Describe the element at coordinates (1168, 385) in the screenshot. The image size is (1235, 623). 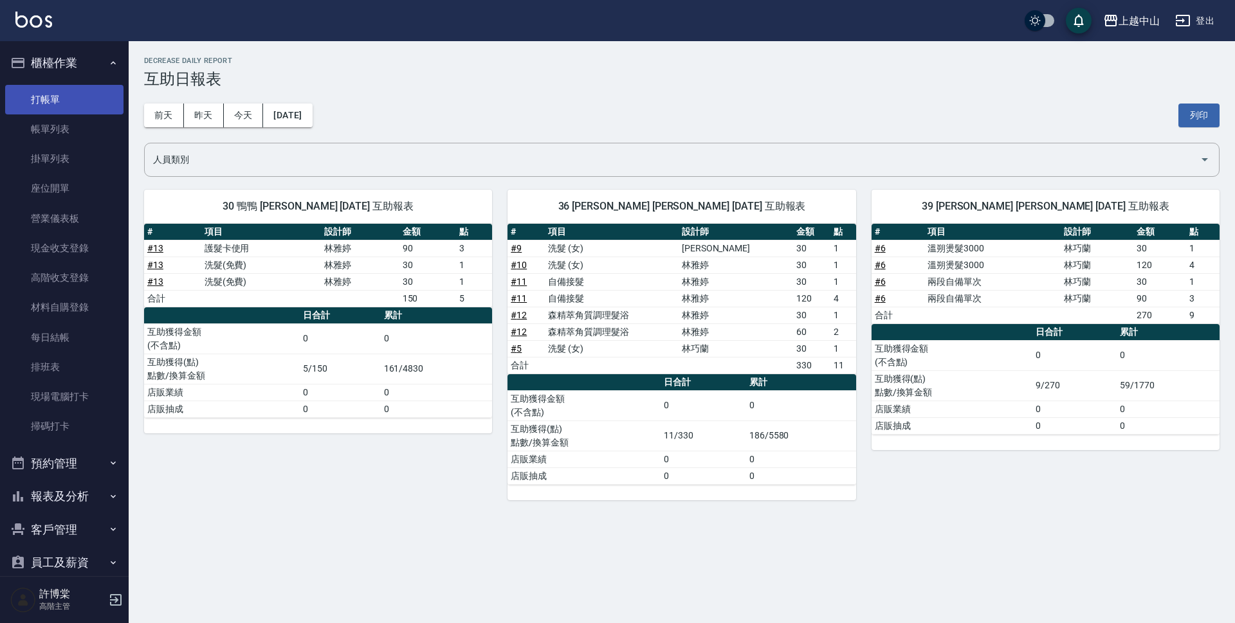
I see `td: 59/1770` at that location.